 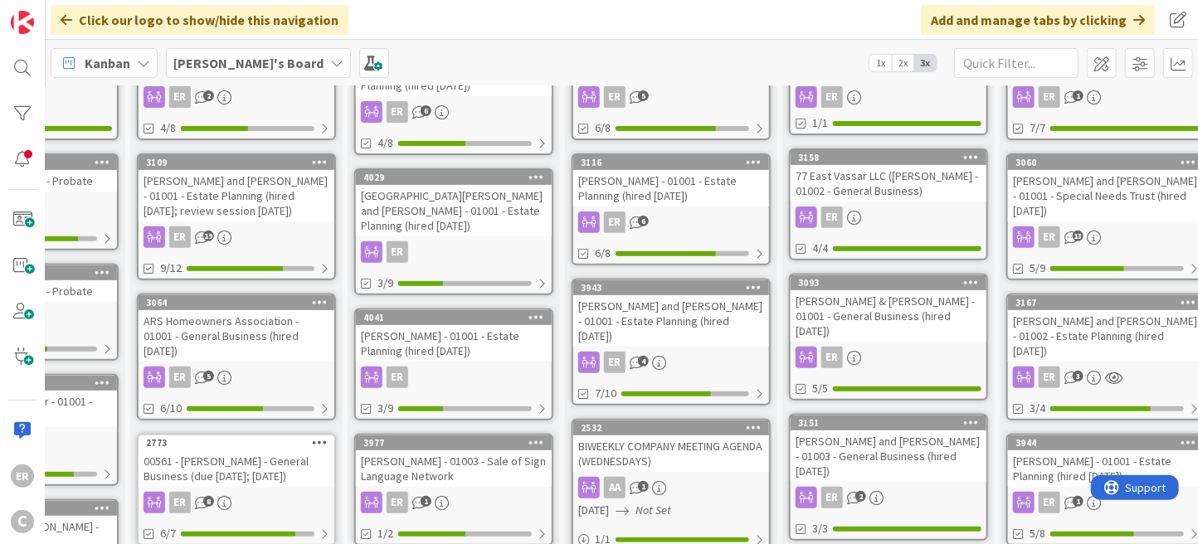 I want to click on div: 2773, so click(x=240, y=443).